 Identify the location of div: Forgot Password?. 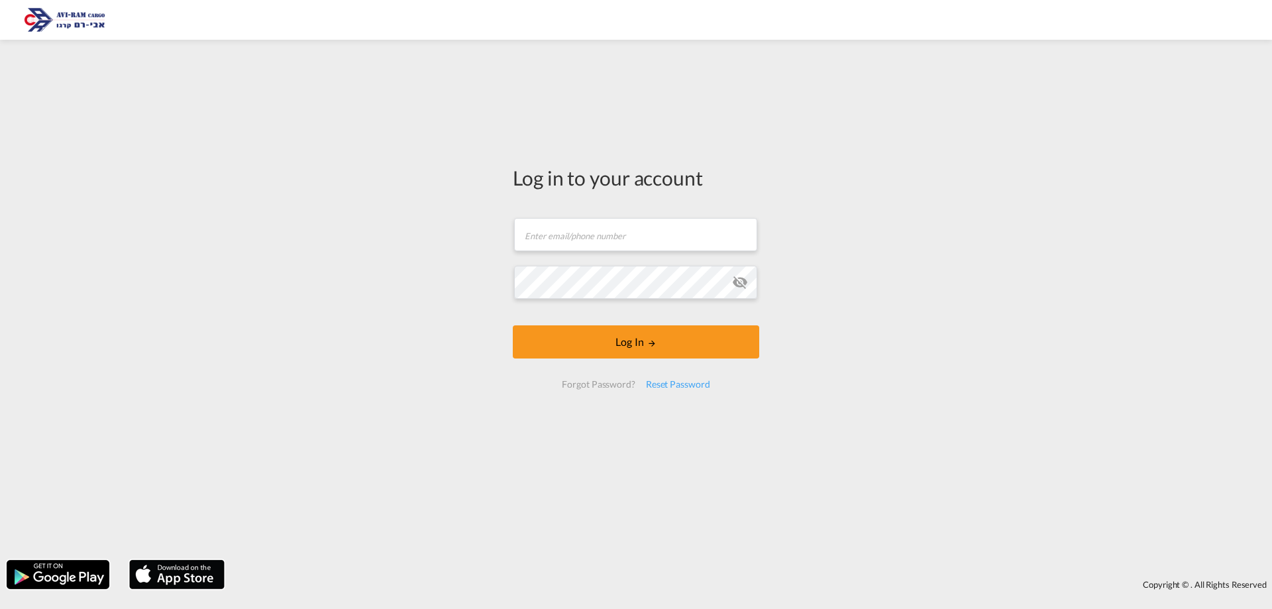
(598, 384).